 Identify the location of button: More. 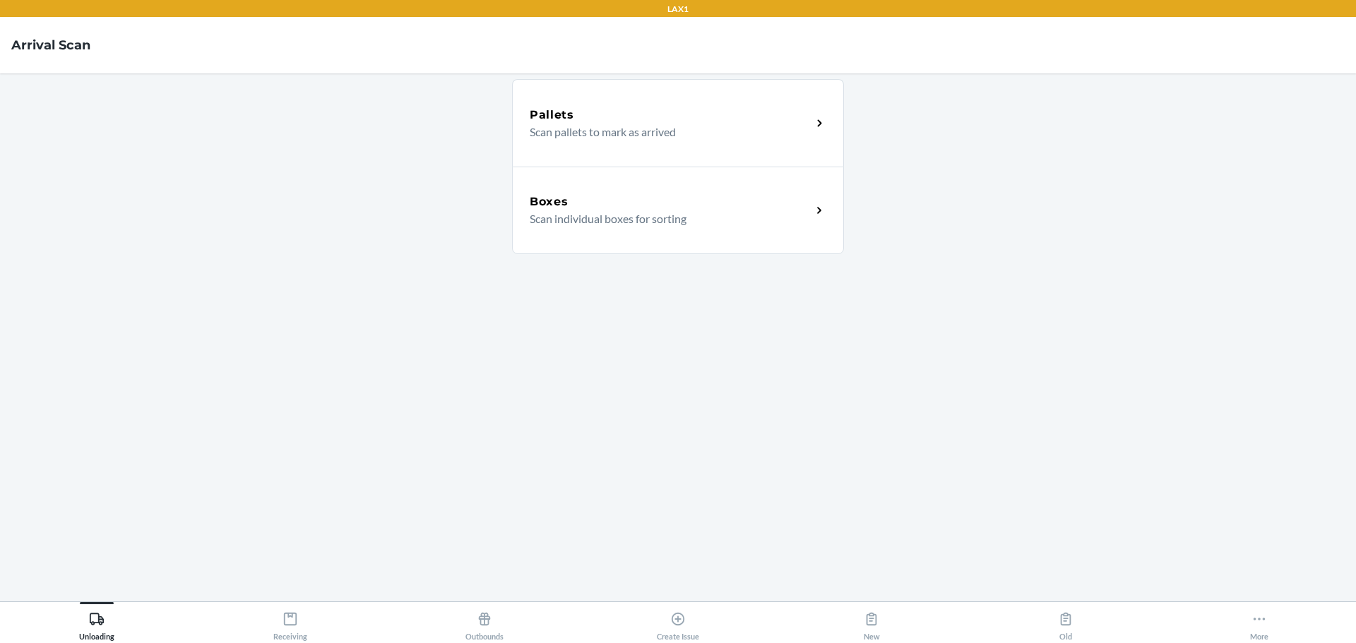
(1259, 621).